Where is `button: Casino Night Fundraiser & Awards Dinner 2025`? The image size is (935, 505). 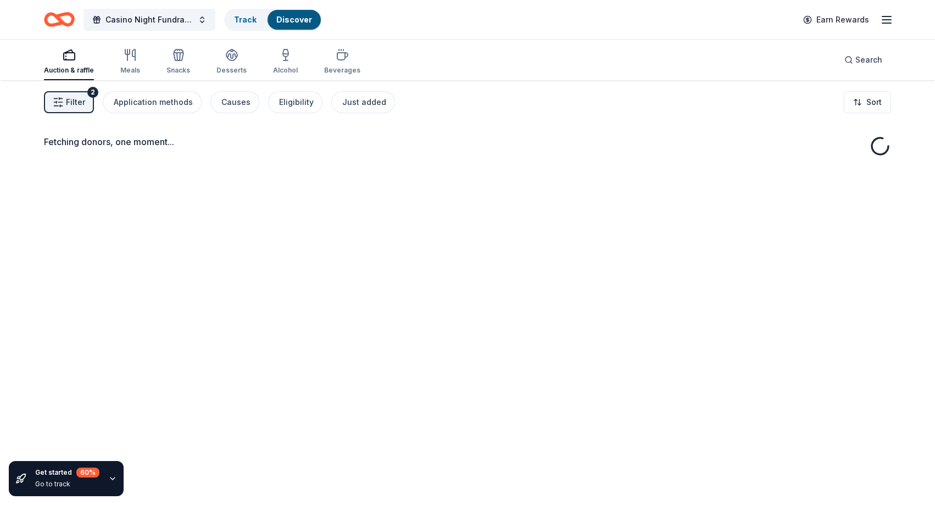 button: Casino Night Fundraiser & Awards Dinner 2025 is located at coordinates (149, 20).